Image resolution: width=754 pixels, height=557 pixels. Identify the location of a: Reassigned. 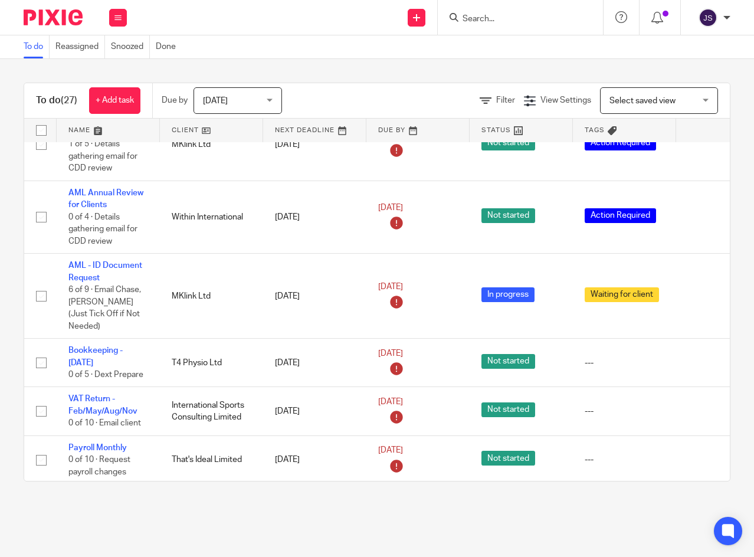
(80, 47).